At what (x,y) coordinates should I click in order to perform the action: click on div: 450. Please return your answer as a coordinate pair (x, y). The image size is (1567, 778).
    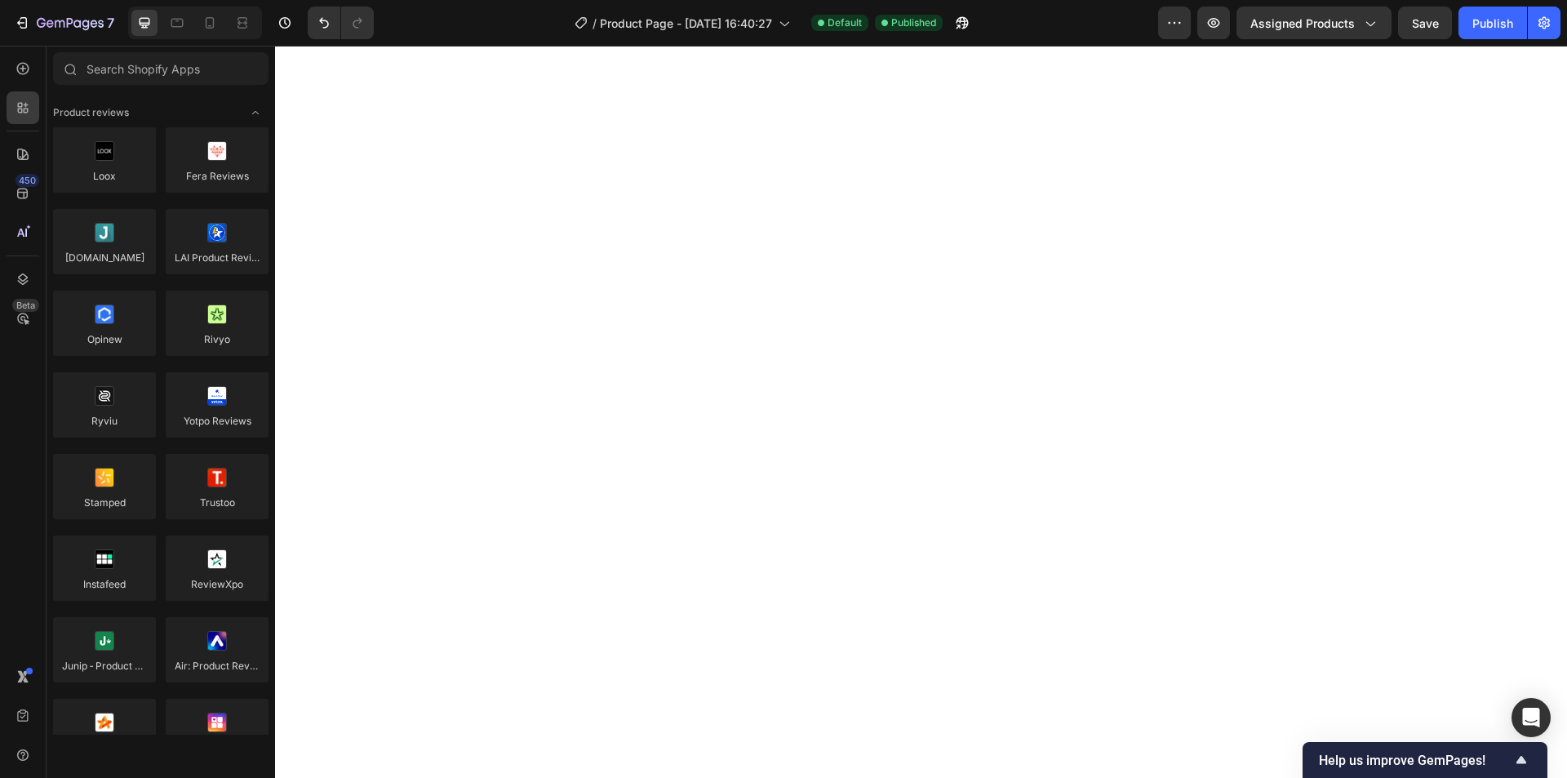
    Looking at the image, I should click on (27, 180).